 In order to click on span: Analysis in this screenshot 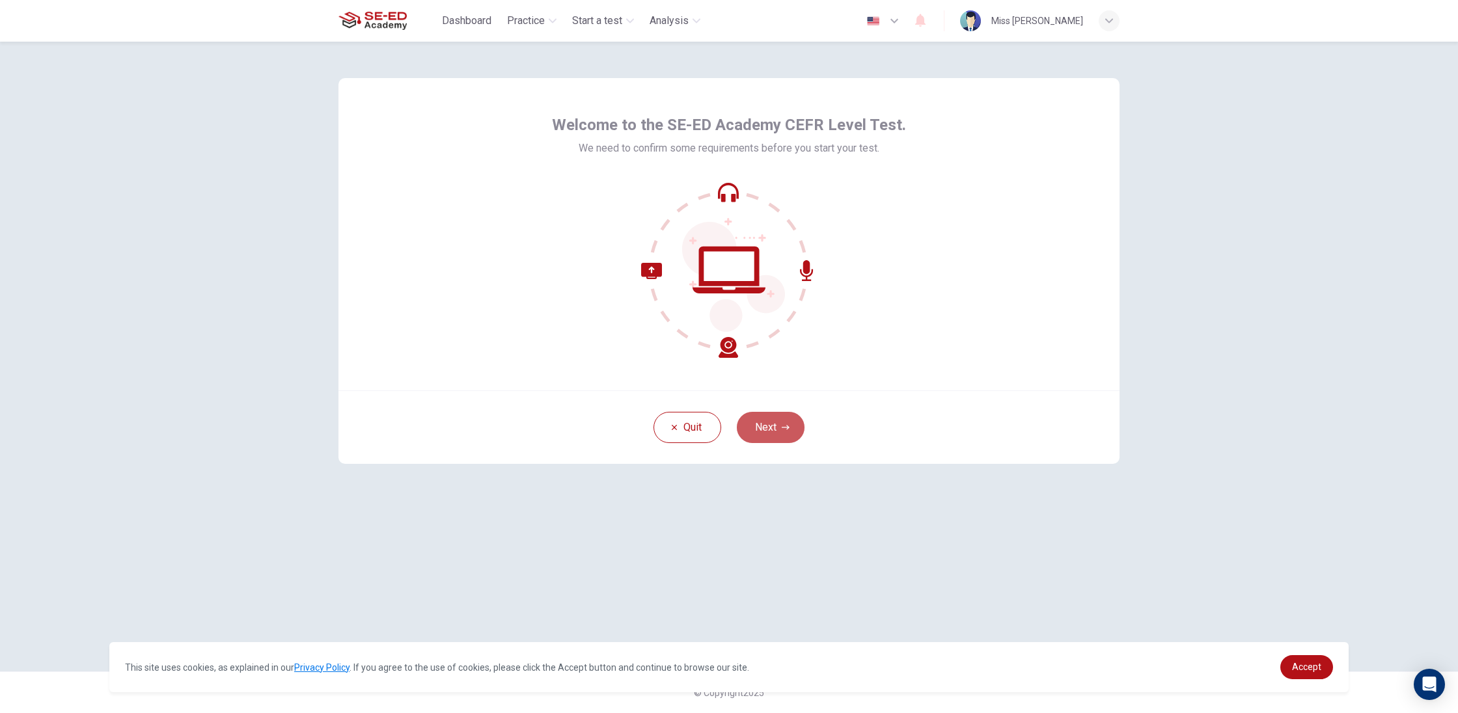, I will do `click(669, 21)`.